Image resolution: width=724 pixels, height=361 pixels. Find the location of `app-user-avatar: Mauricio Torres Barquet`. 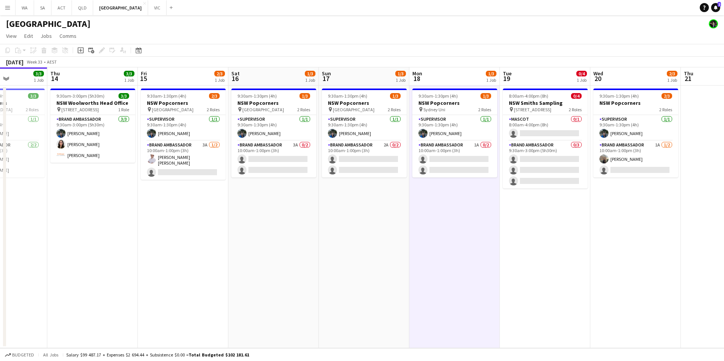

app-user-avatar: Mauricio Torres Barquet is located at coordinates (714, 24).